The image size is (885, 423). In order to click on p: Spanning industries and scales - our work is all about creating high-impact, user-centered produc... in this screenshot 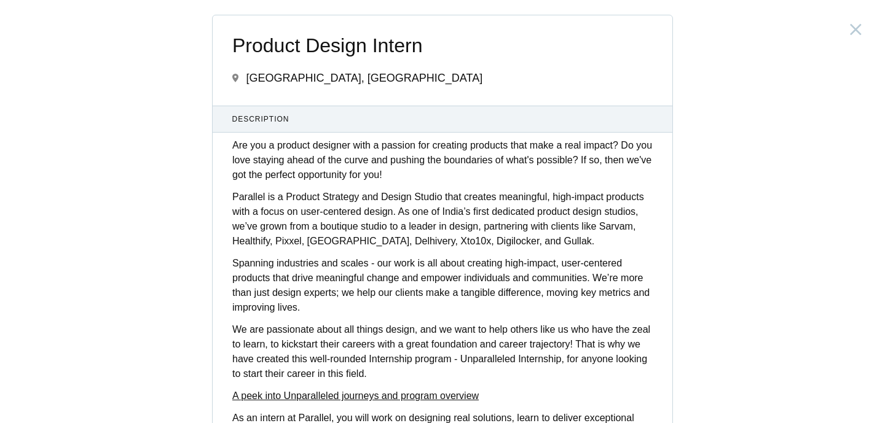, I will do `click(442, 286)`.